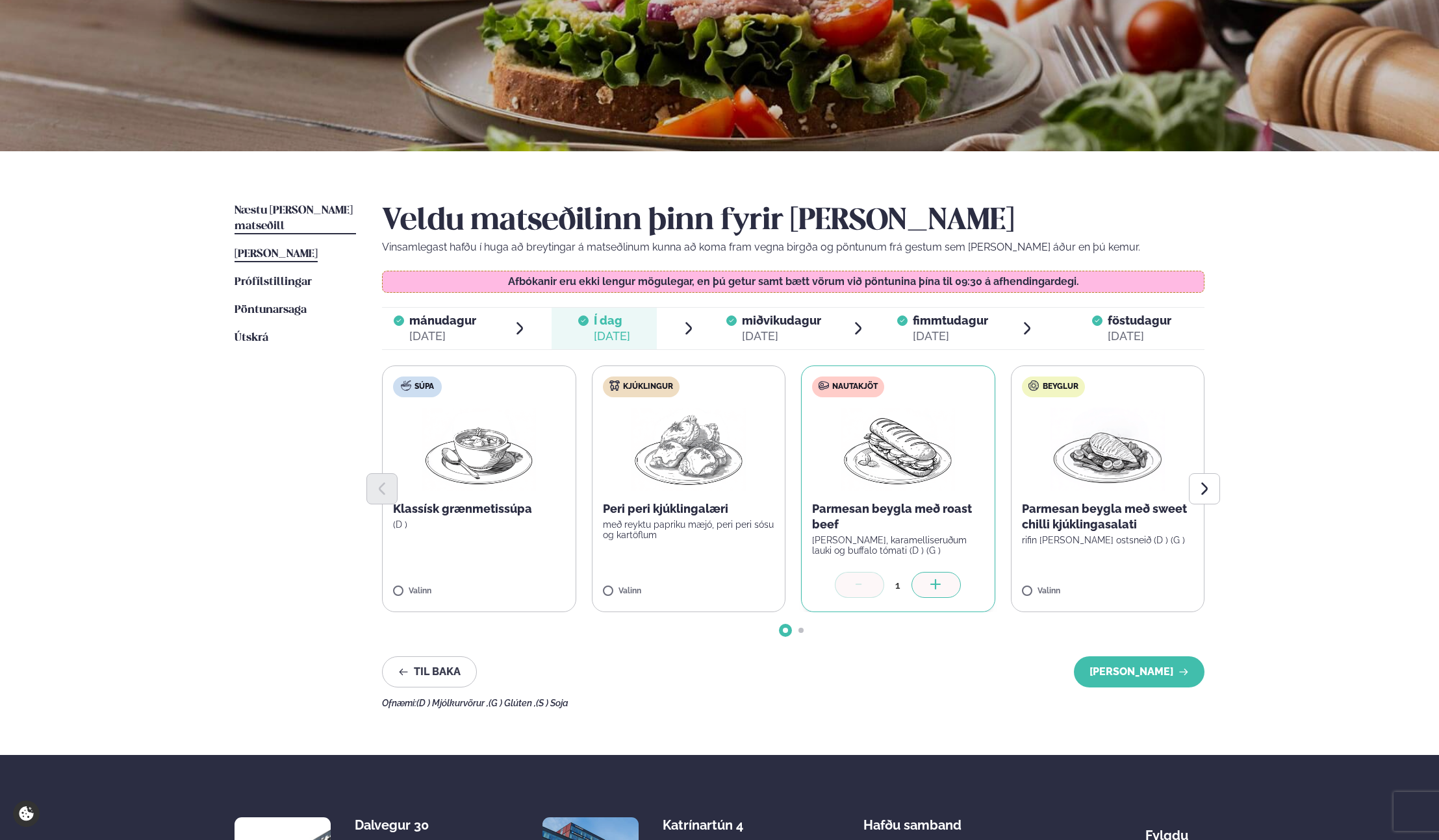 This screenshot has width=1439, height=840. What do you see at coordinates (512, 703) in the screenshot?
I see `span: (G ) Glúten ,` at bounding box center [512, 703].